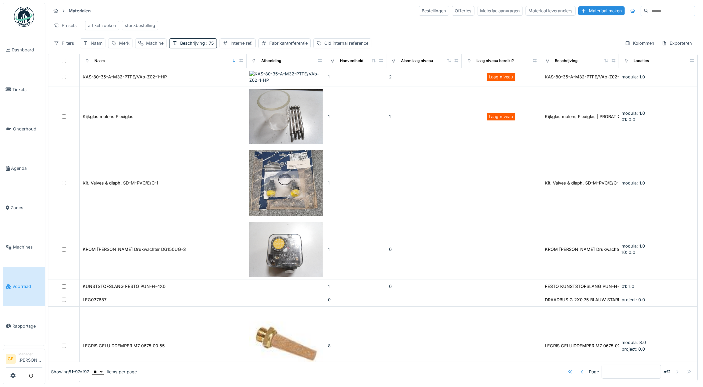  I want to click on span: : 75, so click(209, 43).